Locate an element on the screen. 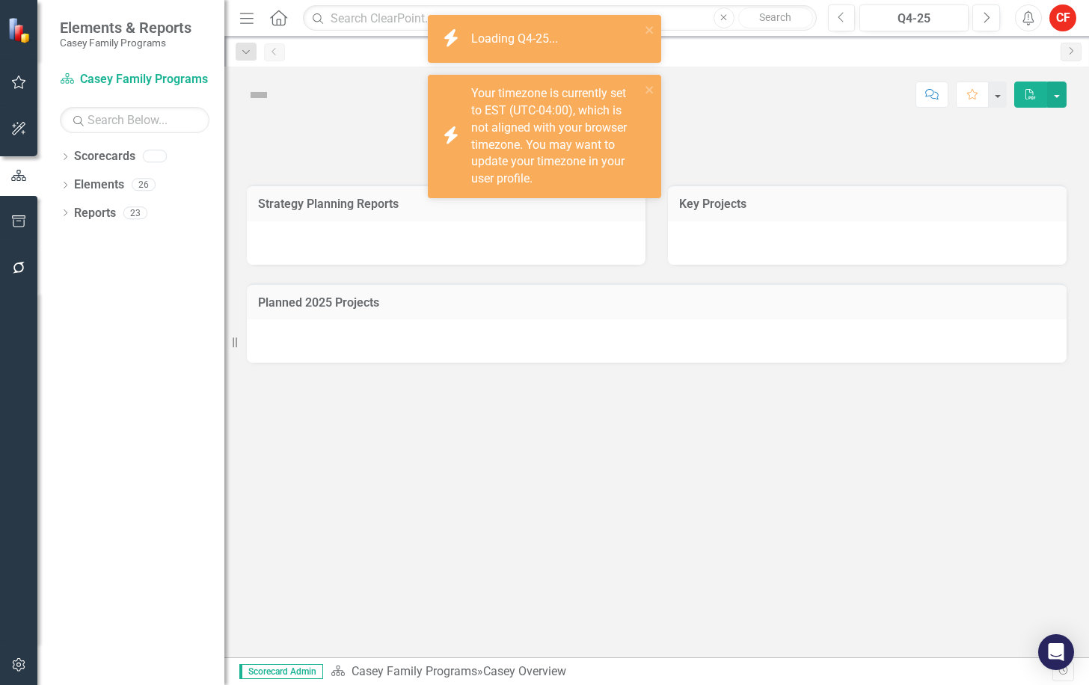 The image size is (1089, 685). button: Search is located at coordinates (776, 18).